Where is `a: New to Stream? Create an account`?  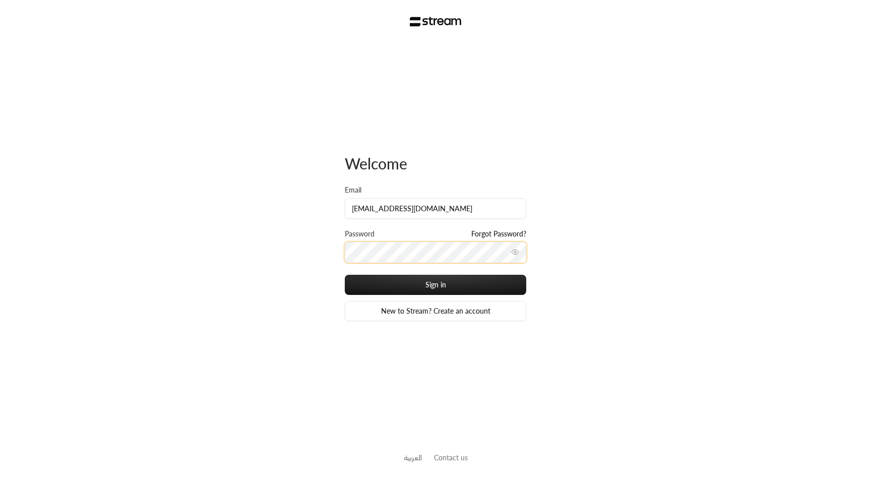
a: New to Stream? Create an account is located at coordinates (435, 311).